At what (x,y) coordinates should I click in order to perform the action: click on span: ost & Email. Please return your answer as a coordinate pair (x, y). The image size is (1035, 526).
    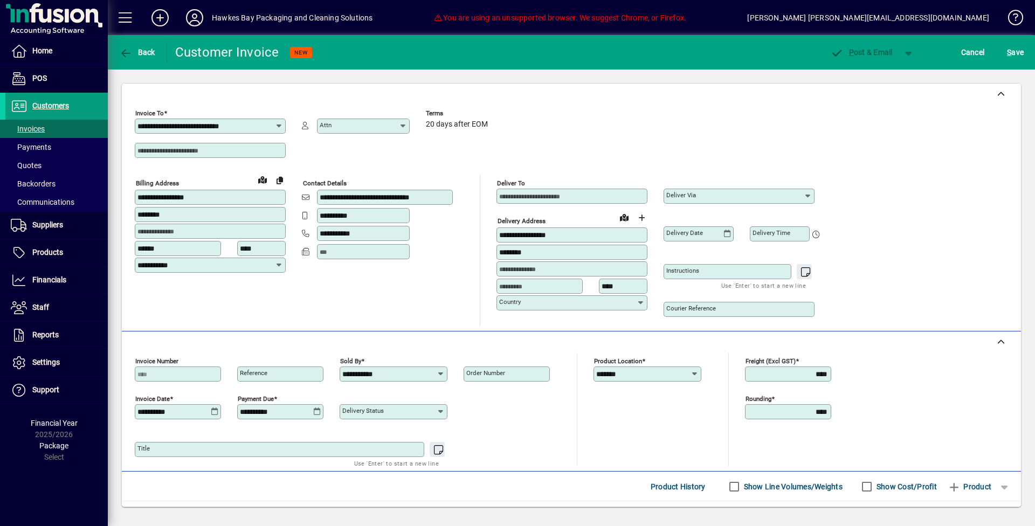
    Looking at the image, I should click on (862, 52).